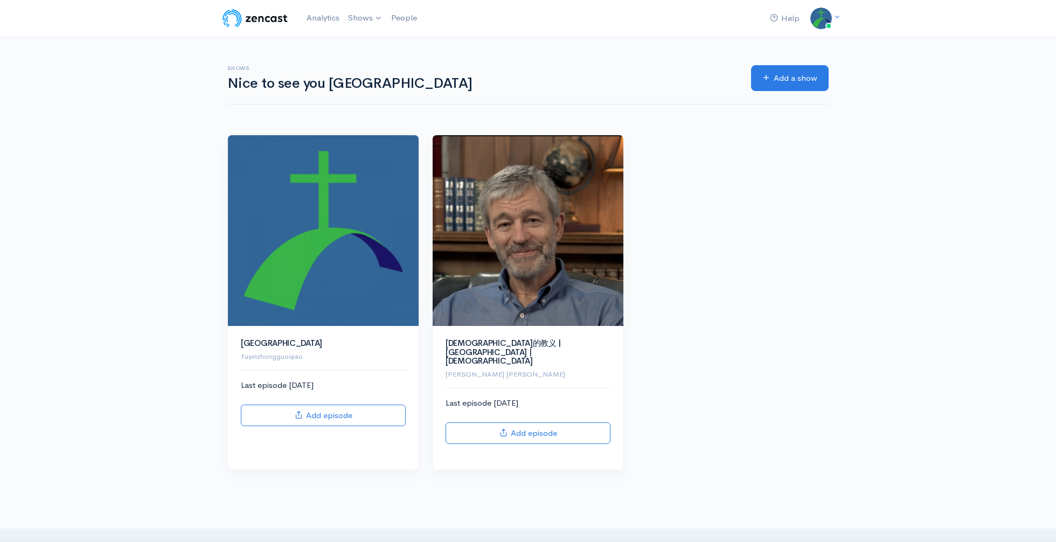 The height and width of the screenshot is (542, 1056). What do you see at coordinates (790, 78) in the screenshot?
I see `a: Add a show` at bounding box center [790, 78].